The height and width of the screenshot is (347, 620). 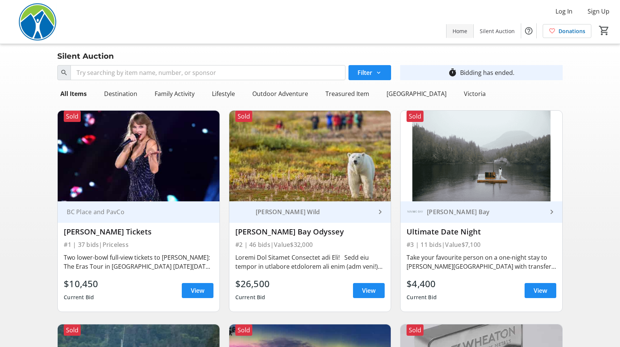 What do you see at coordinates (252, 284) in the screenshot?
I see `div: $26,500` at bounding box center [252, 284].